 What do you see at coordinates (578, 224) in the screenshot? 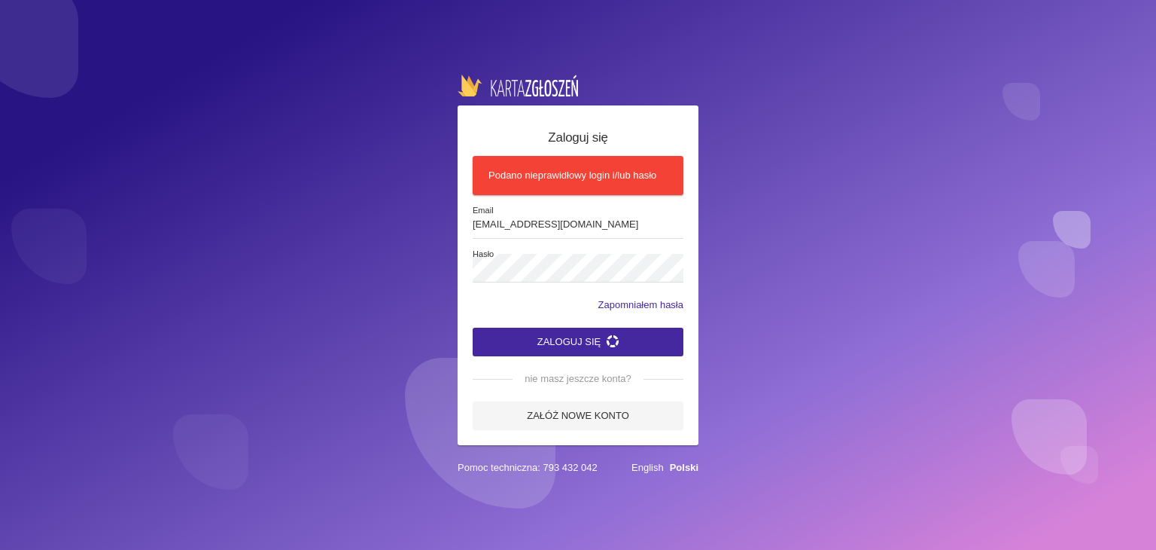
I see `input: Email` at bounding box center [578, 224].